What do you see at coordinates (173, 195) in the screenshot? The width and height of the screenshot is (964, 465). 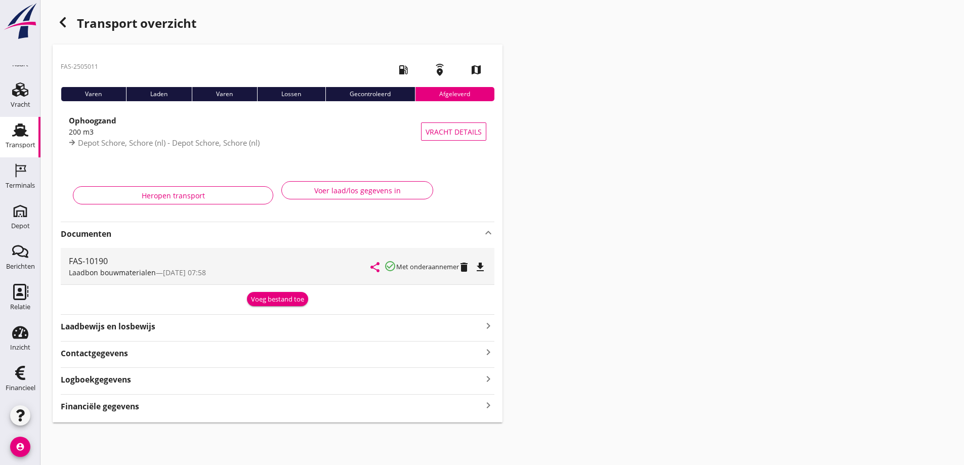 I see `button: Heropen transport` at bounding box center [173, 195].